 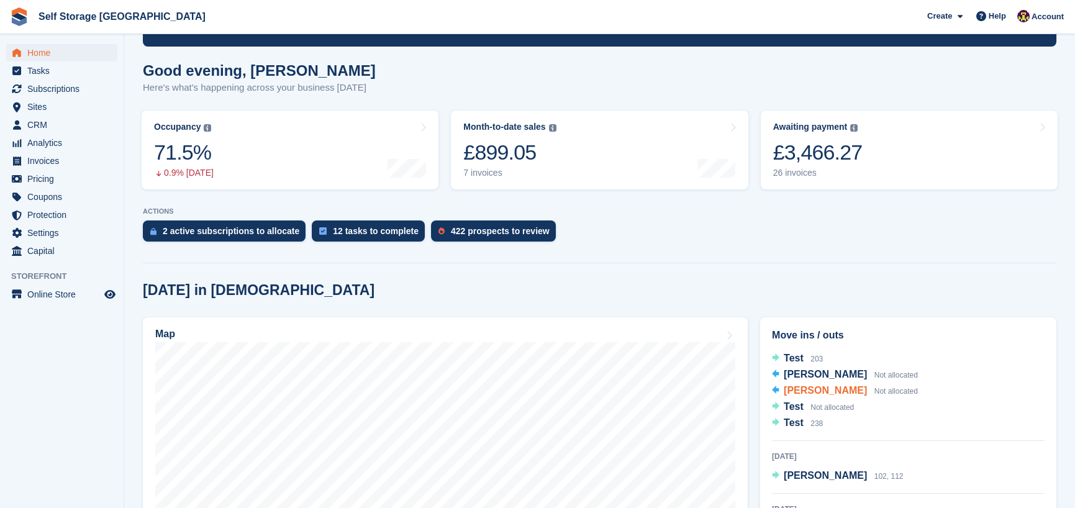 What do you see at coordinates (818, 152) in the screenshot?
I see `div: £3,466.27` at bounding box center [818, 152].